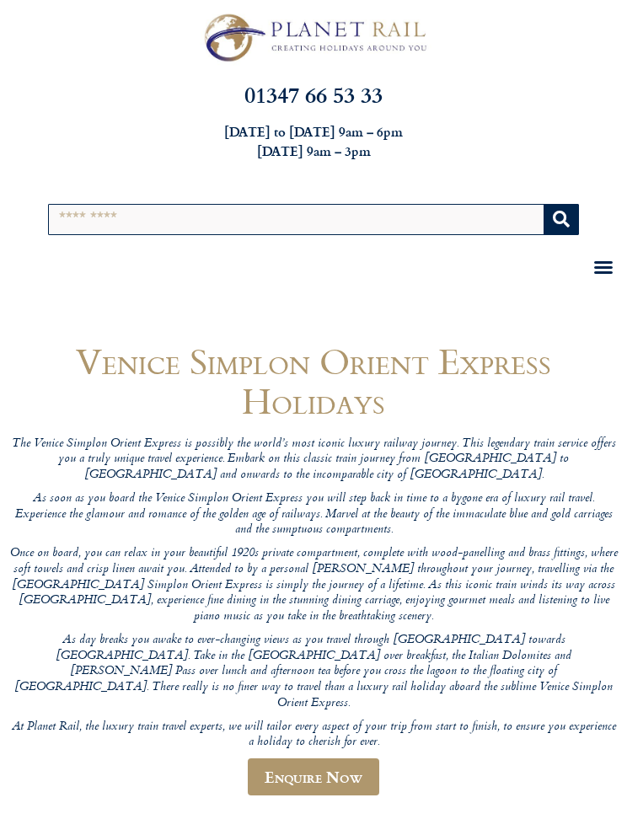  What do you see at coordinates (313, 777) in the screenshot?
I see `a: Enquire Now` at bounding box center [313, 777].